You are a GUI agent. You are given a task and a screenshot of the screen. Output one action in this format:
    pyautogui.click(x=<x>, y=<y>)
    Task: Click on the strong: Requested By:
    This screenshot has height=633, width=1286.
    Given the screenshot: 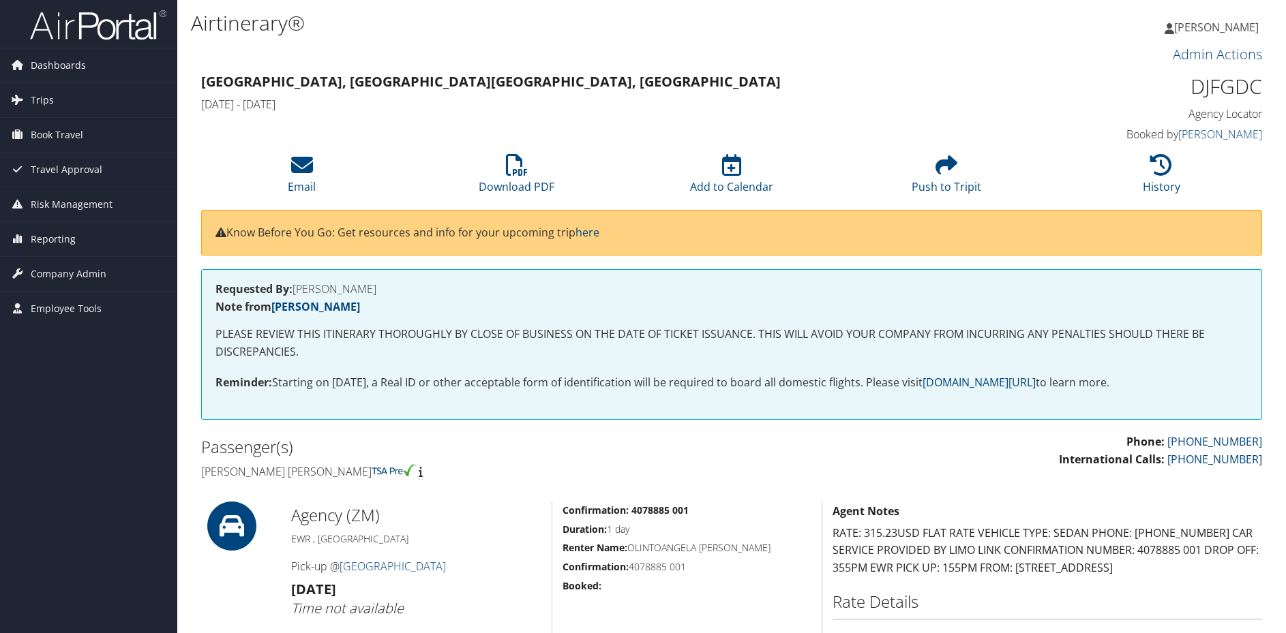 What is the action you would take?
    pyautogui.click(x=254, y=289)
    